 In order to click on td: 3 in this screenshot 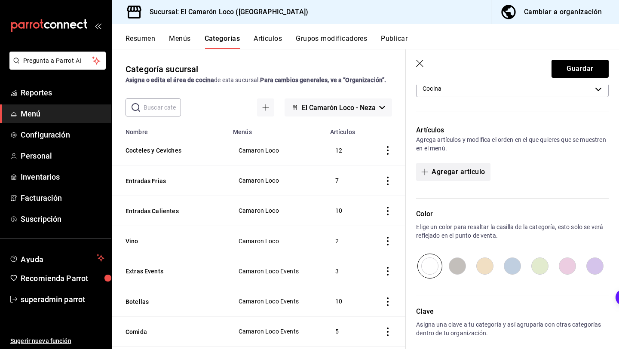, I will do `click(346, 271)`.